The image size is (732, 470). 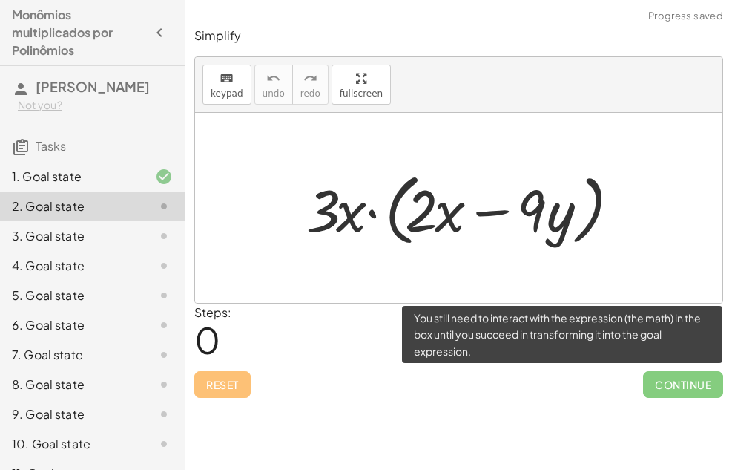 I want to click on p: Simplify, so click(x=459, y=36).